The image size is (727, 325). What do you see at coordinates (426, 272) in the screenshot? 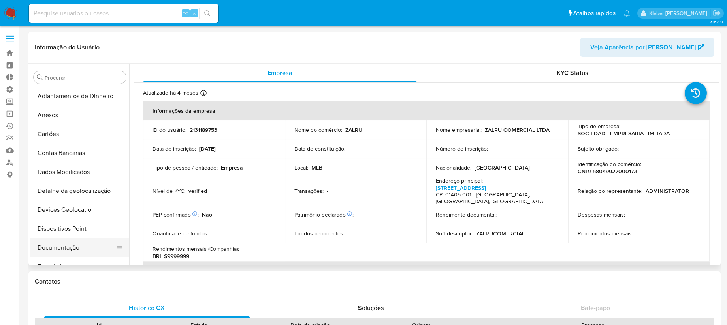
I see `th: Detalhes de contato` at bounding box center [426, 272].